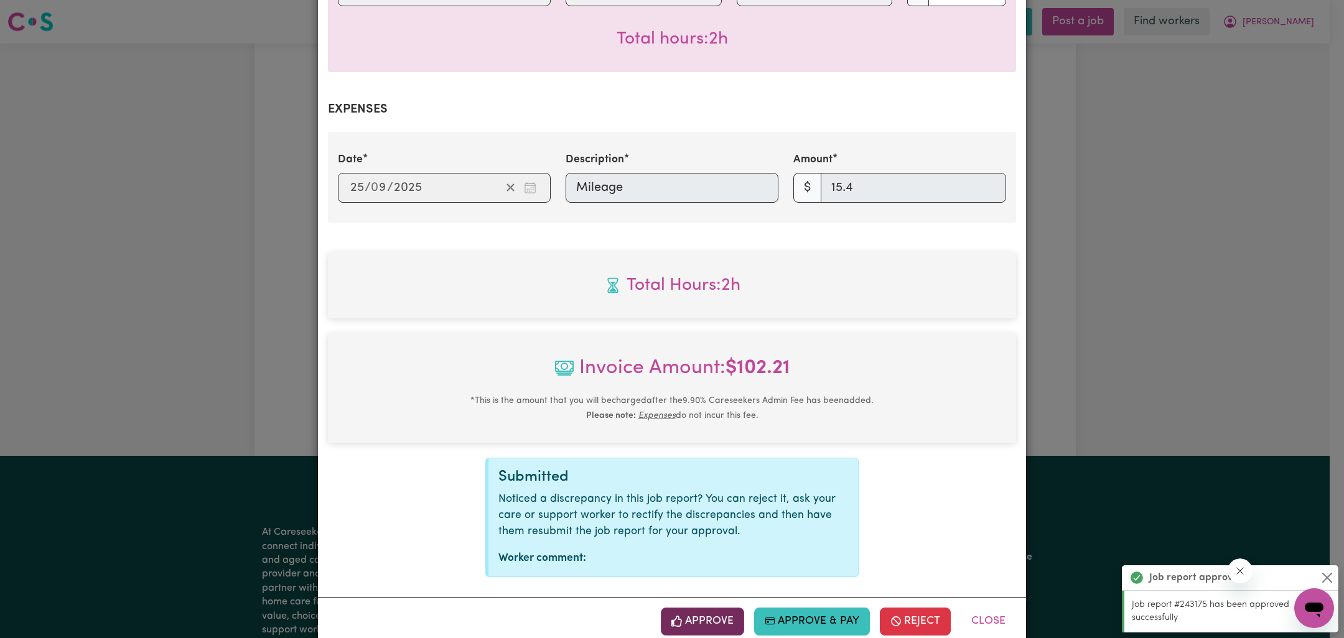 The image size is (1344, 638). Describe the element at coordinates (1231, 612) in the screenshot. I see `p: Job report #243175 has been approved successfully` at that location.